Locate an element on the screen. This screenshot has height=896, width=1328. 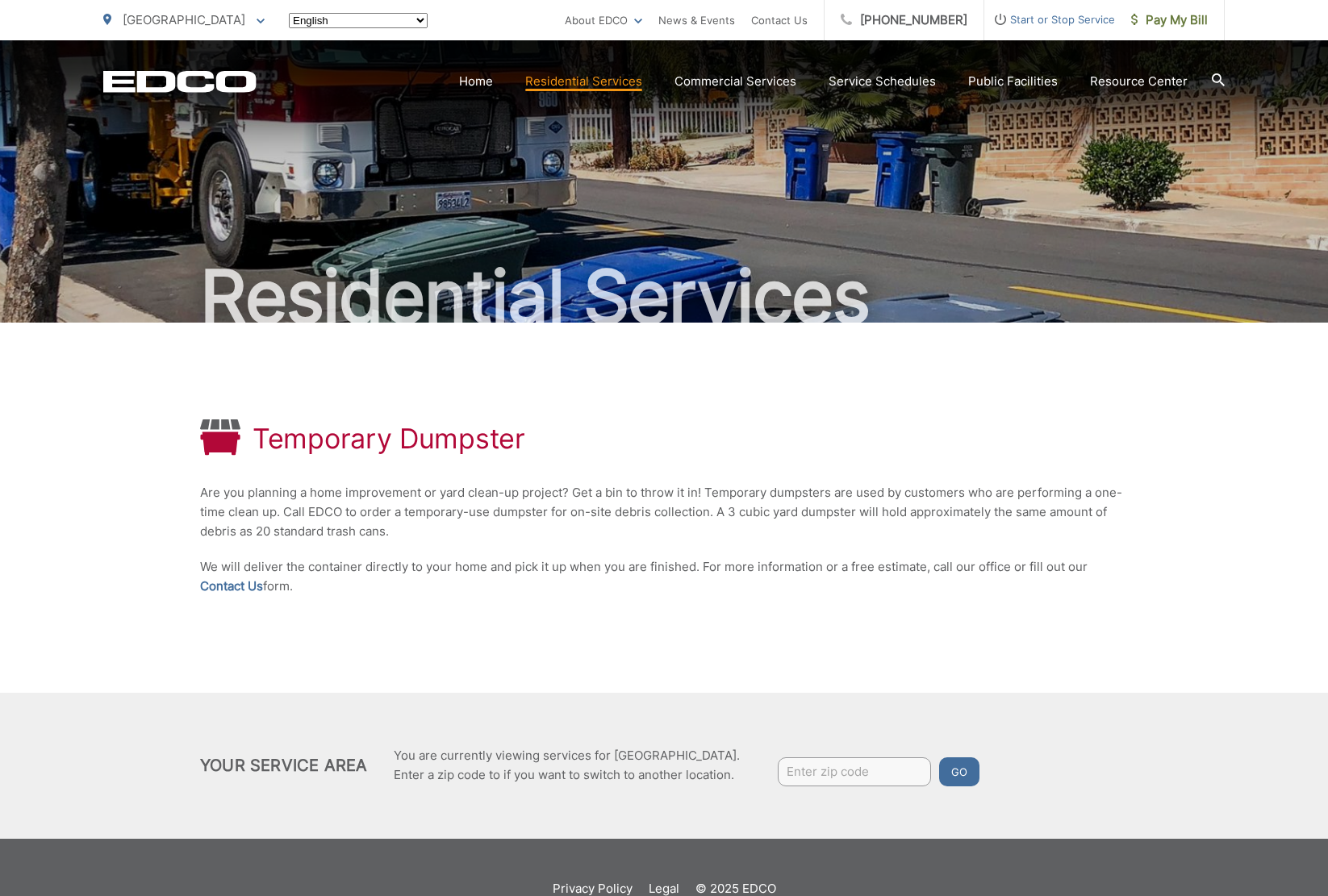
select: Select a language is located at coordinates (359, 21).